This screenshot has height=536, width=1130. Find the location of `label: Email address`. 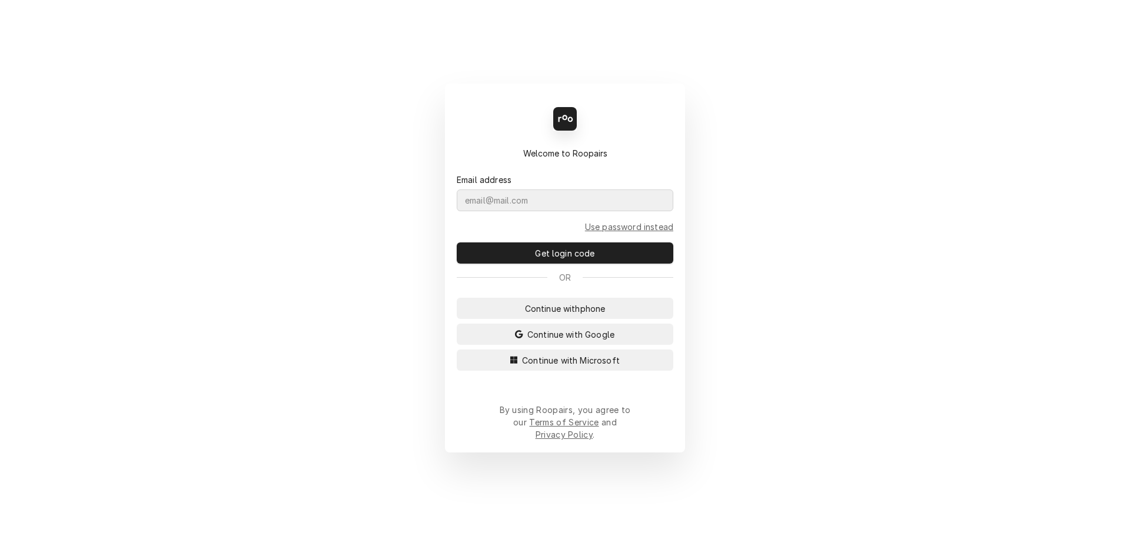

label: Email address is located at coordinates (484, 179).